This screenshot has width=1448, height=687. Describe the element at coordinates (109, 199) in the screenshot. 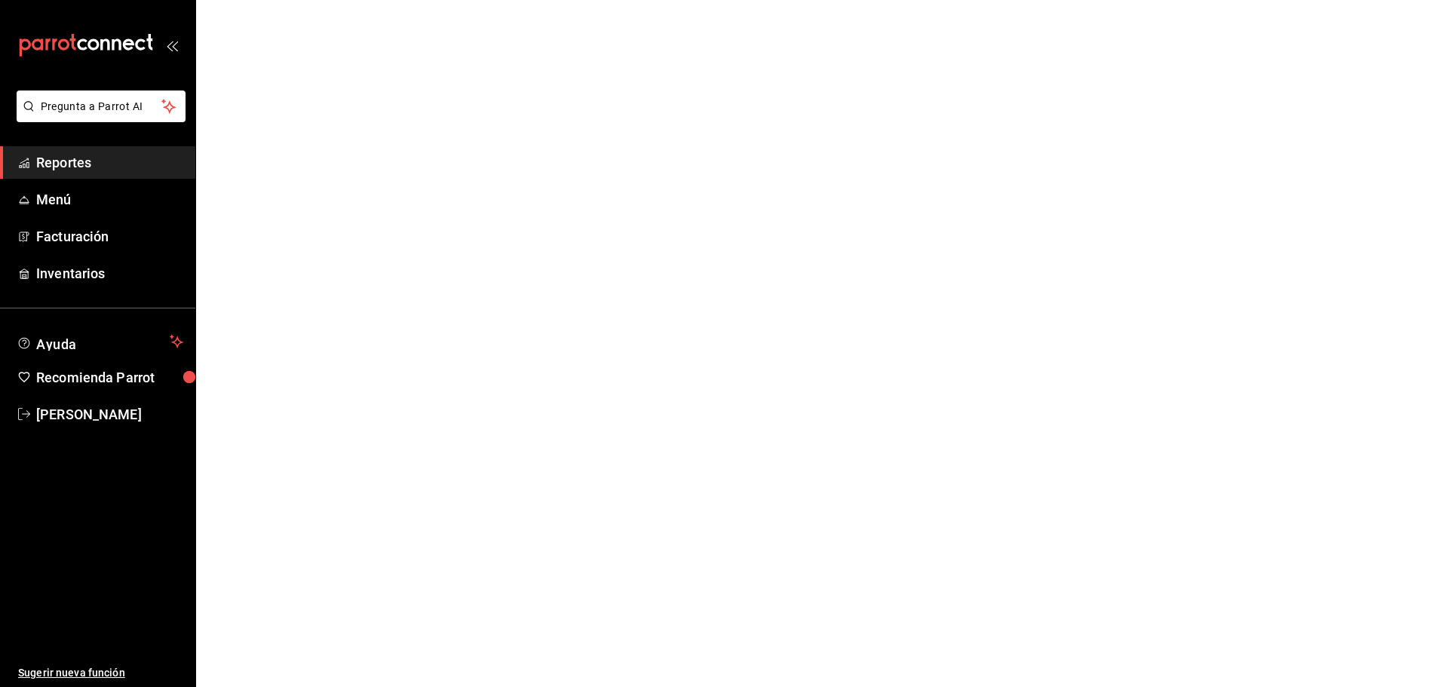

I see `span: Menú` at that location.